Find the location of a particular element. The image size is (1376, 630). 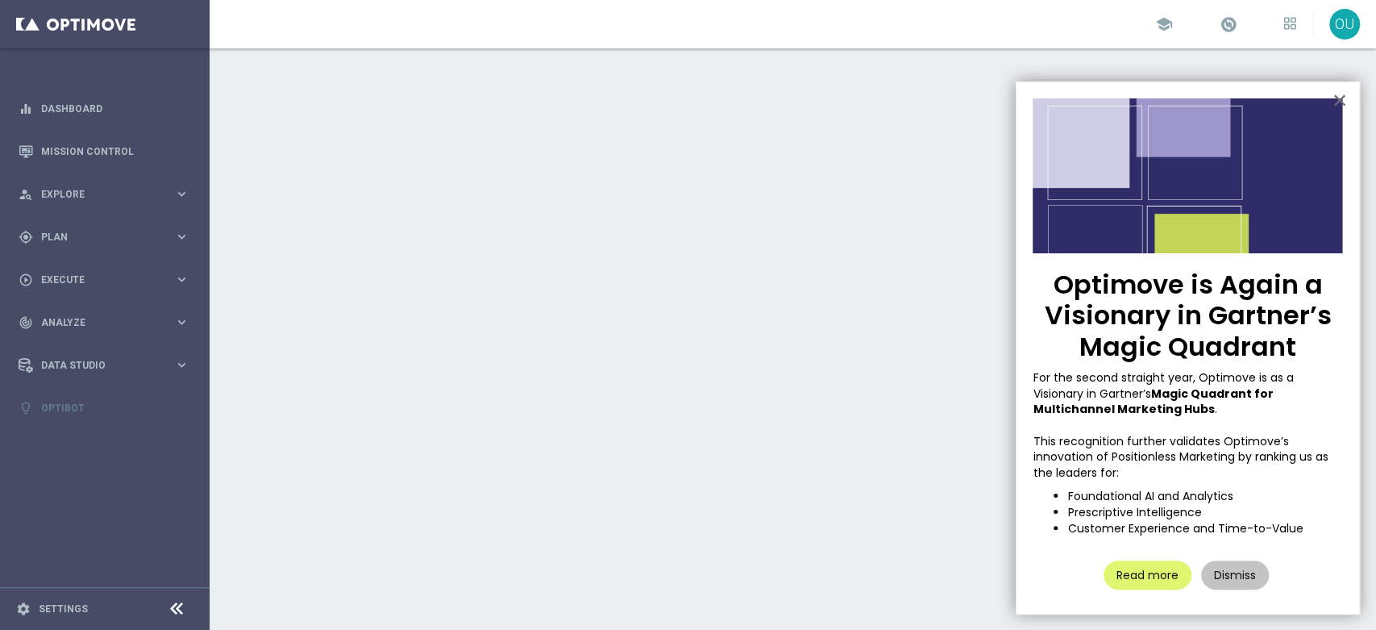

i: equalizer is located at coordinates (26, 109).